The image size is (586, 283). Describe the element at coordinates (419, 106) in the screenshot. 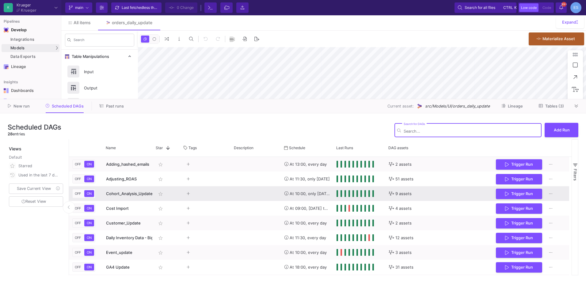

I see `img: UI Model` at that location.